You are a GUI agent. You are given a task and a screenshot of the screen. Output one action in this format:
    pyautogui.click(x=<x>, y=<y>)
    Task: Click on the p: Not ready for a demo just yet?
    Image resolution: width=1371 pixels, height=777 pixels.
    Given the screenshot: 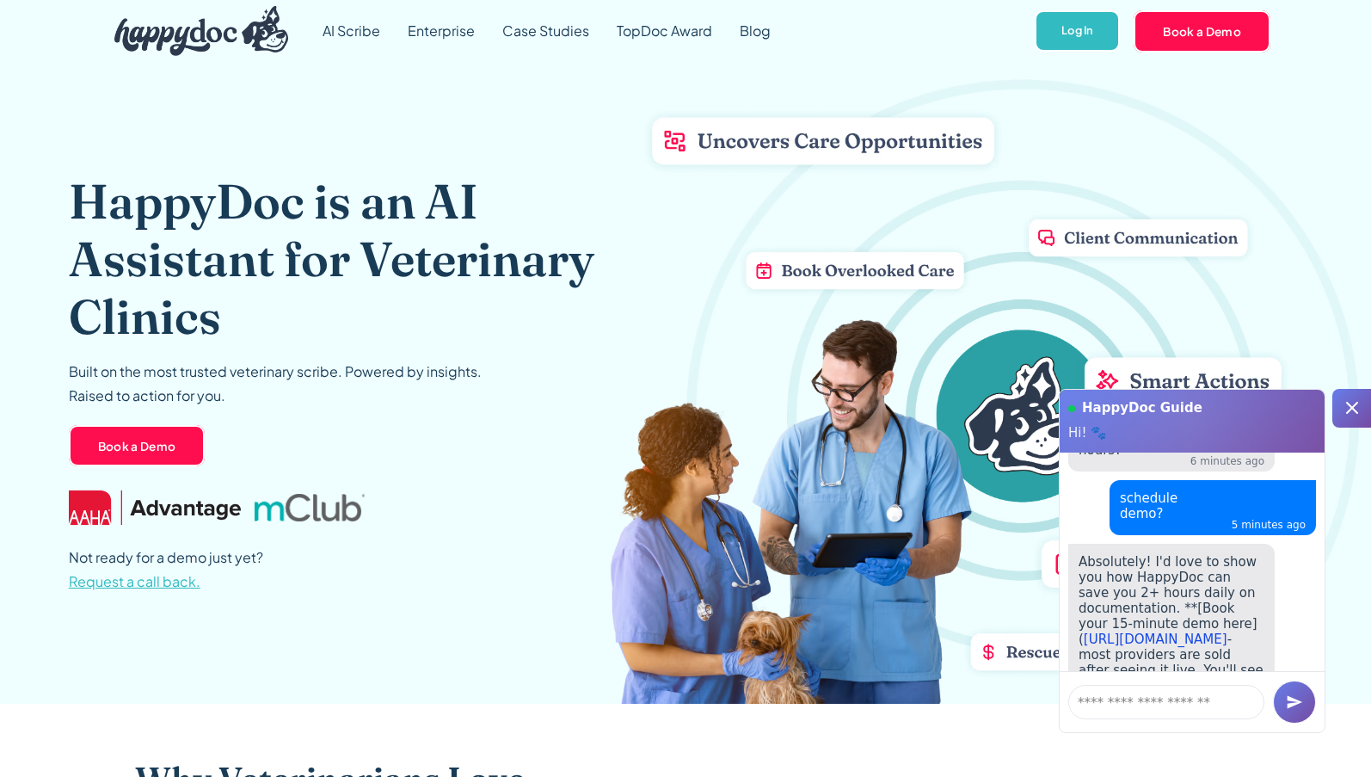 What is the action you would take?
    pyautogui.click(x=166, y=569)
    